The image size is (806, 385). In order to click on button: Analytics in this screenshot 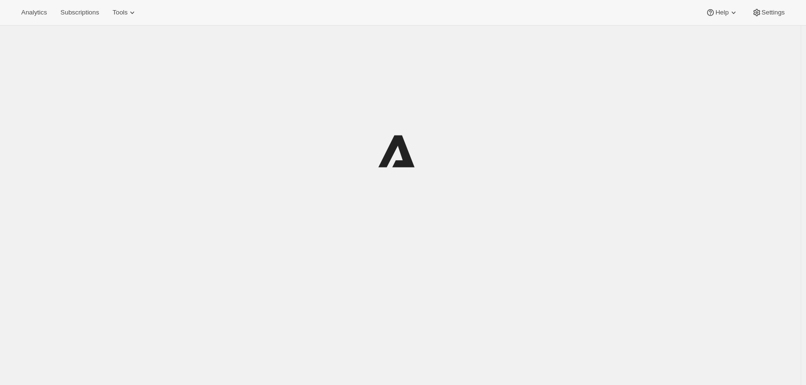, I will do `click(34, 13)`.